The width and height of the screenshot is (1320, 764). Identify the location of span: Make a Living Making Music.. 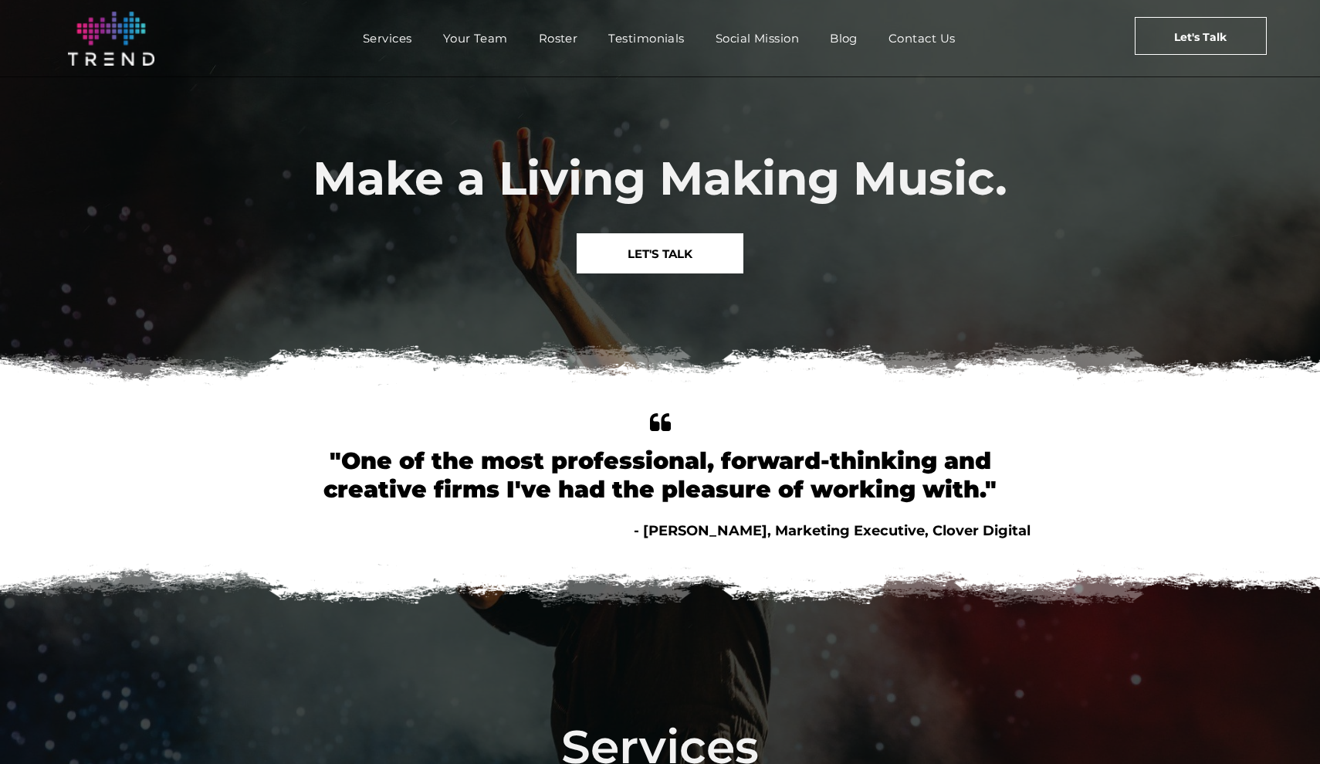
(660, 178).